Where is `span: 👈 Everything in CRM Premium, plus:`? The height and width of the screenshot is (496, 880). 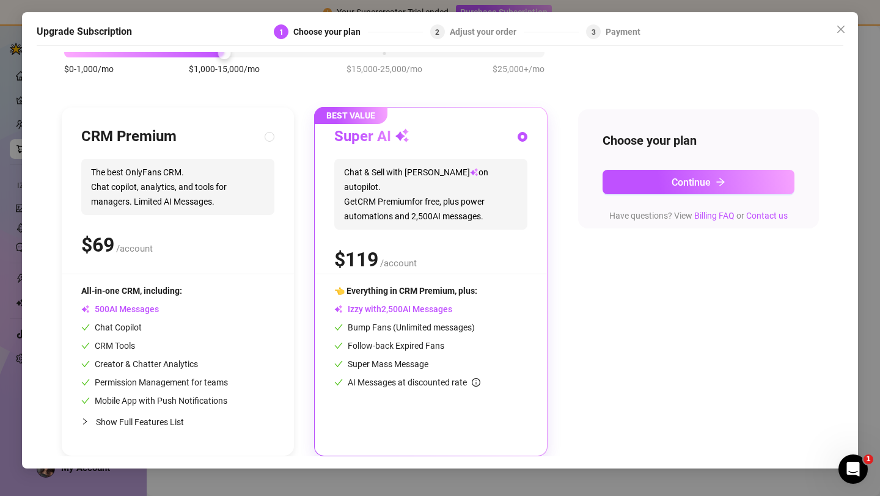 span: 👈 Everything in CRM Premium, plus: is located at coordinates (406, 291).